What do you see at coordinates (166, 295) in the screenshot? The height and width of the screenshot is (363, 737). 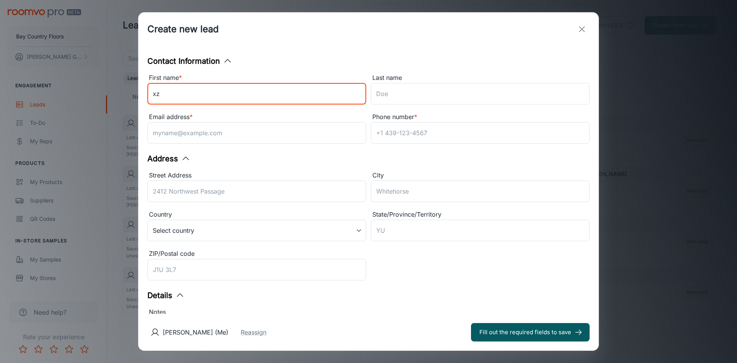 I see `button: Details` at bounding box center [166, 295].